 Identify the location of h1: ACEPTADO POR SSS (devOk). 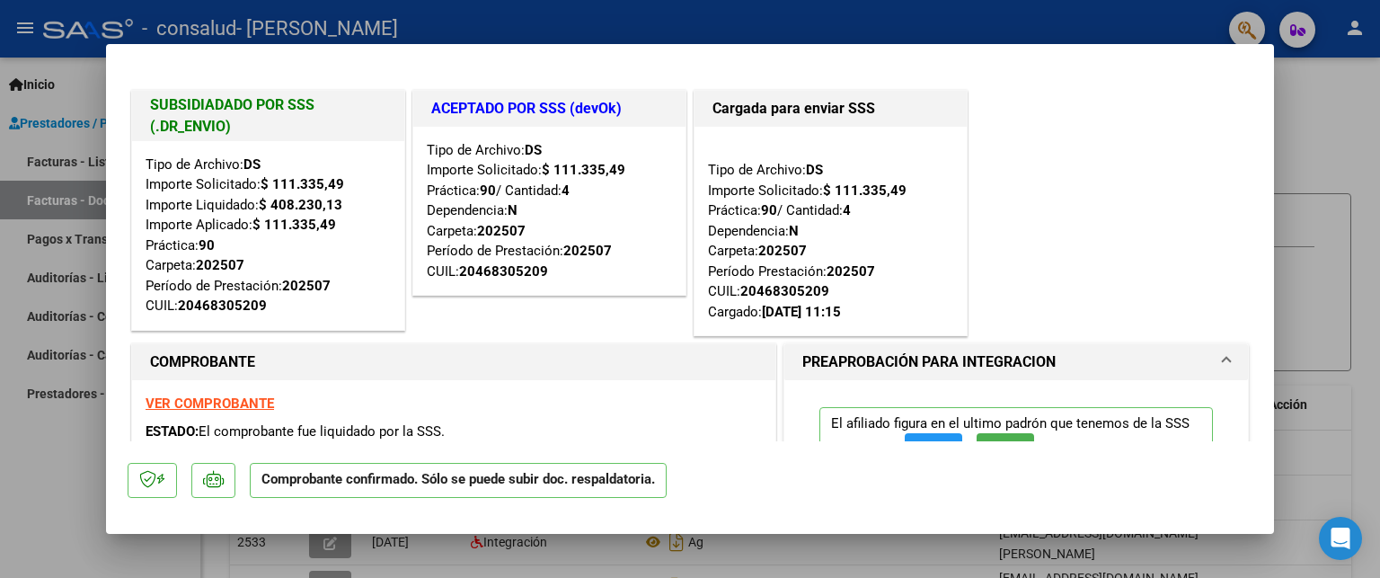
(549, 109).